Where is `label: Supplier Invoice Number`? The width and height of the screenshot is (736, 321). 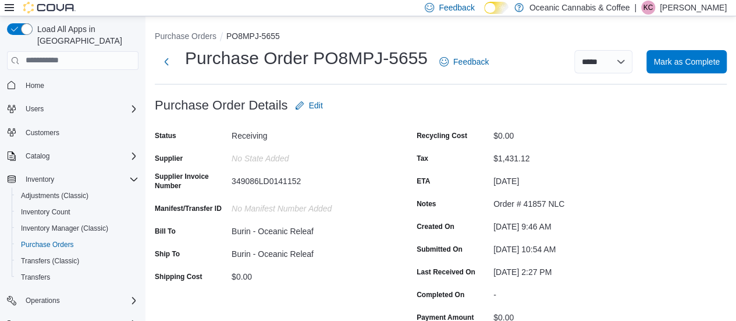
label: Supplier Invoice Number is located at coordinates (191, 181).